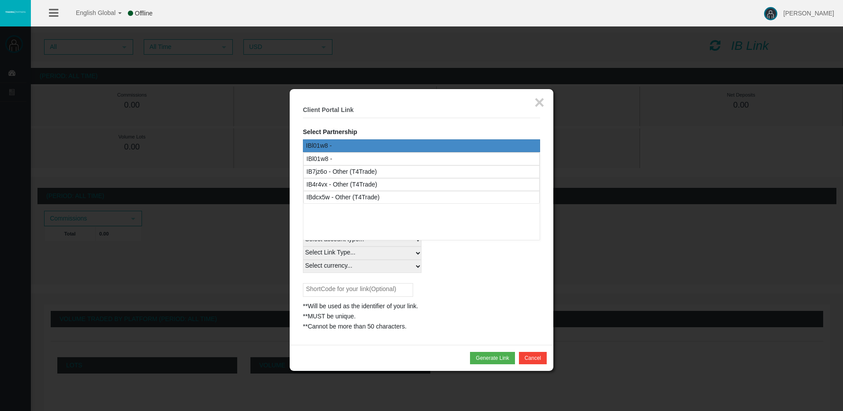 The width and height of the screenshot is (843, 411). Describe the element at coordinates (90, 13) in the screenshot. I see `span: English Global` at that location.